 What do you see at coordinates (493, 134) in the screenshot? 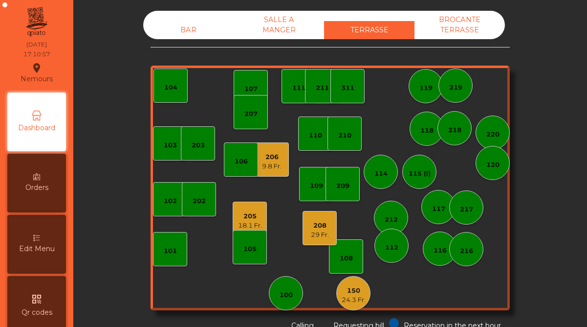
I see `div: 220` at bounding box center [493, 134].